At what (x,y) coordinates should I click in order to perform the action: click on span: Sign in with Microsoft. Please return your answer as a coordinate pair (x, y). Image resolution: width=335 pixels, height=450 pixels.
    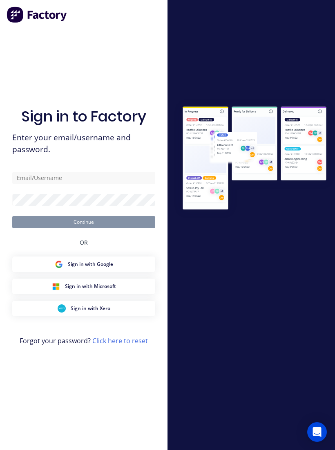
    Looking at the image, I should click on (90, 286).